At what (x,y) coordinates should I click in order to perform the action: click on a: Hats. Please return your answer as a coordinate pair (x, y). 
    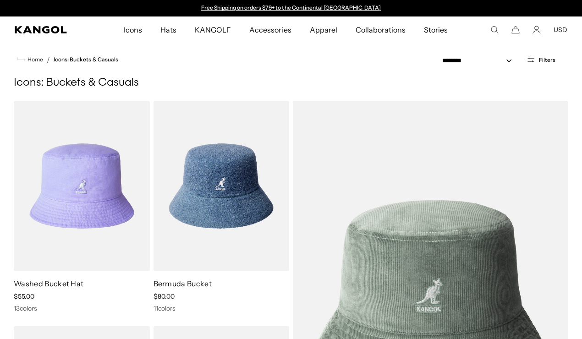
    Looking at the image, I should click on (168, 30).